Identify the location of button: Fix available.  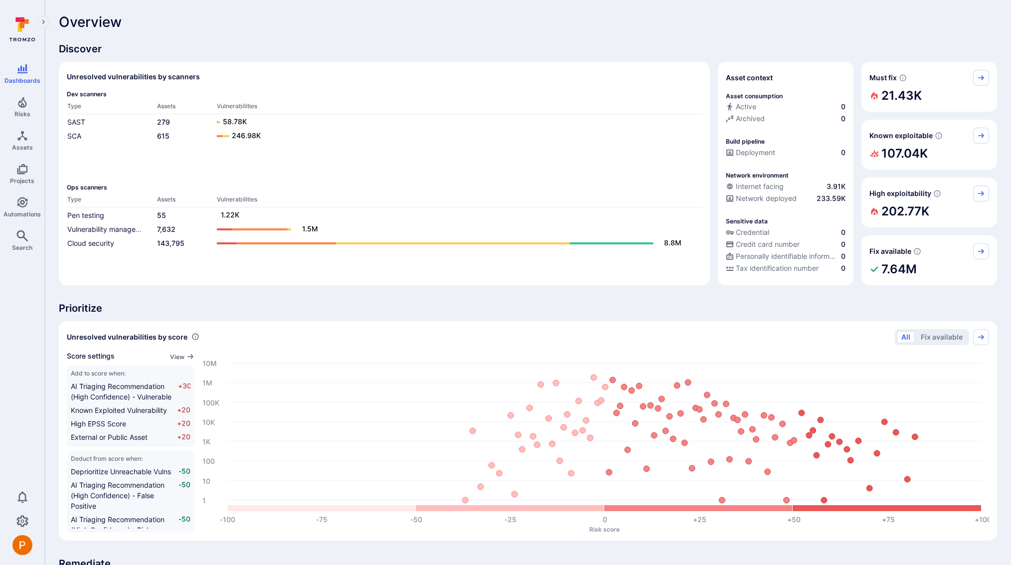
(942, 337).